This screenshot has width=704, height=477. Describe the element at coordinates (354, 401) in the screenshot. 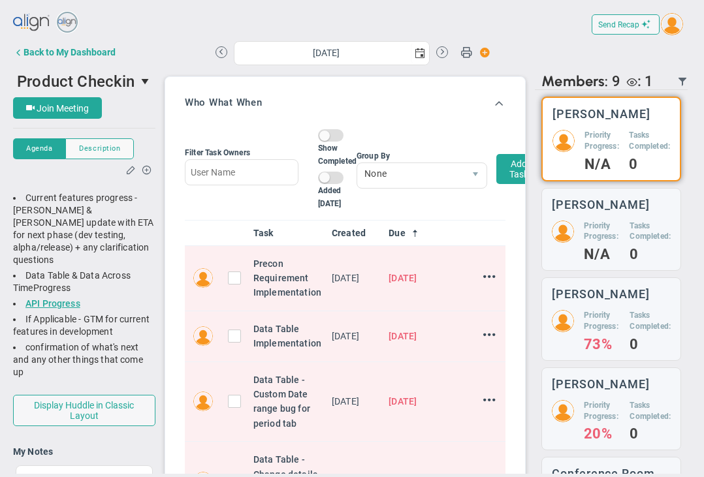

I see `div: Sun Sep 14 2025 23:26:50 GMT+0530 (India Standard Time)` at that location.